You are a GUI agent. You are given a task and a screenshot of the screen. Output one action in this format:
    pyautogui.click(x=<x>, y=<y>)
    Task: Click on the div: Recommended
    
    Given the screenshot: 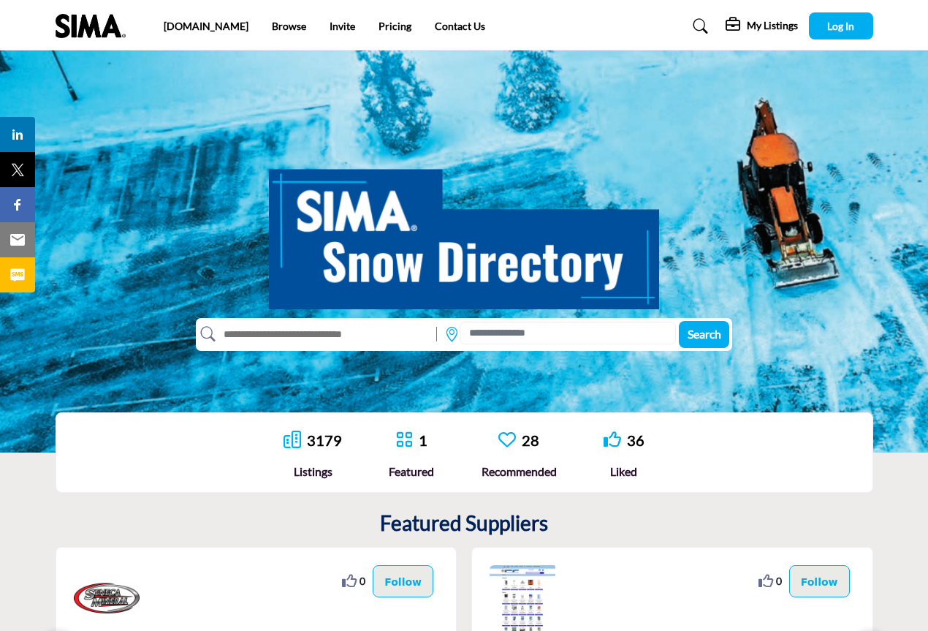 What is the action you would take?
    pyautogui.click(x=519, y=471)
    